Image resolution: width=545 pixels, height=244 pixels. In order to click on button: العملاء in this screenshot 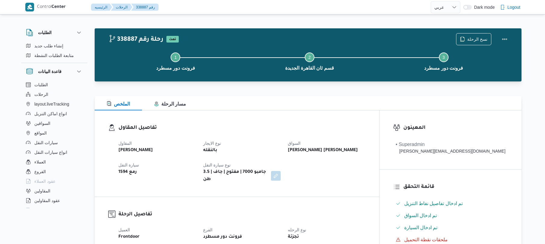, I will do `click(54, 162)`.